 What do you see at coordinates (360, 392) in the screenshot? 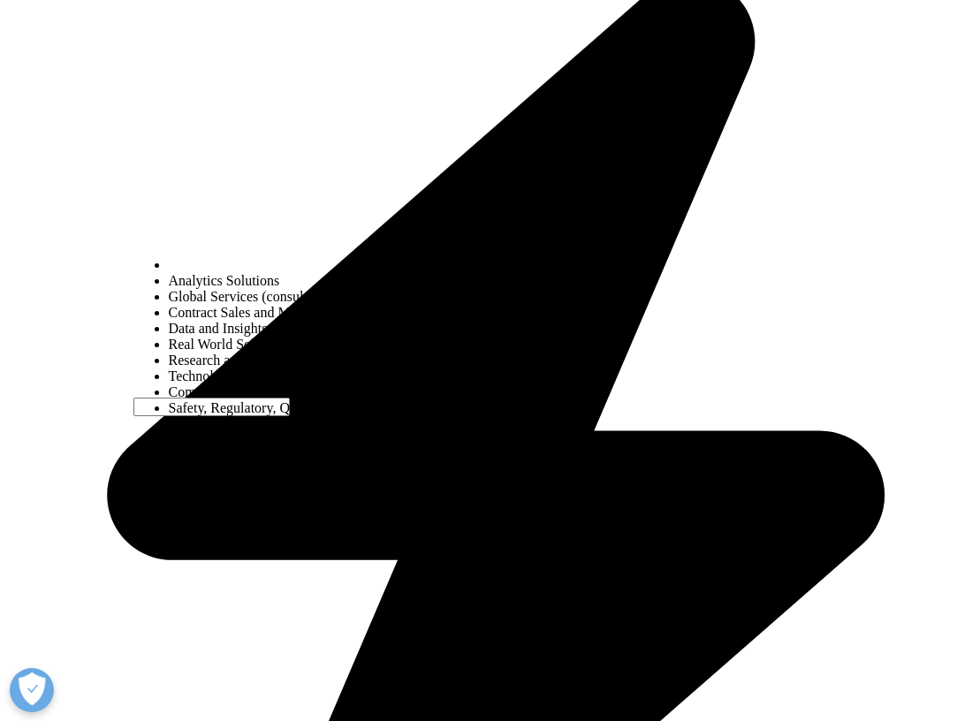
I see `li: Commercialization` at bounding box center [360, 392].